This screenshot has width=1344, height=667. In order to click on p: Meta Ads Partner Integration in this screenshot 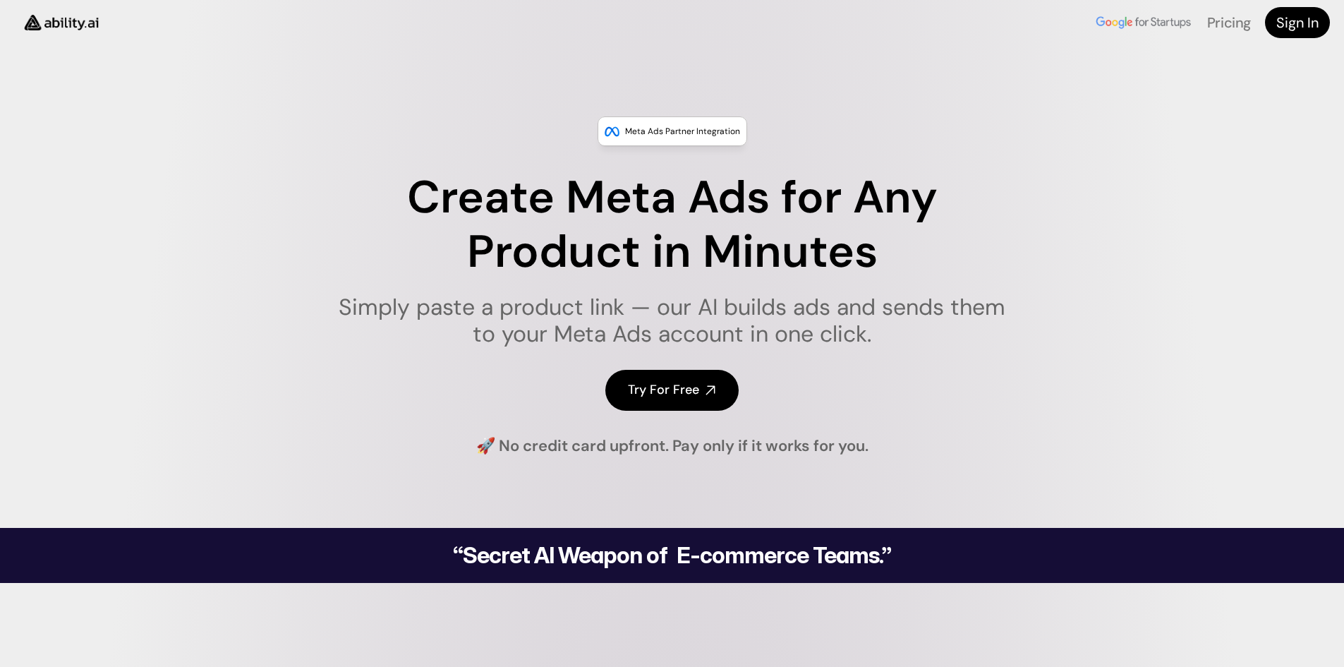, I will do `click(682, 131)`.